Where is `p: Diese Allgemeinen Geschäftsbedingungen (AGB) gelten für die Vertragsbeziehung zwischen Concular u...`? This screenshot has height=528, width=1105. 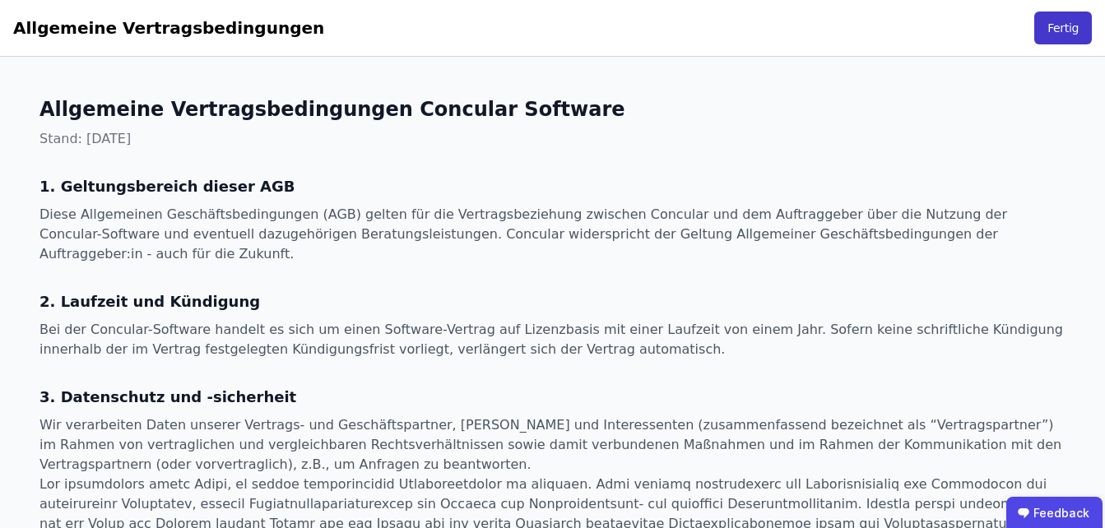
p: Diese Allgemeinen Geschäftsbedingungen (AGB) gelten für die Vertragsbeziehung zwischen Concular u... is located at coordinates (552, 235).